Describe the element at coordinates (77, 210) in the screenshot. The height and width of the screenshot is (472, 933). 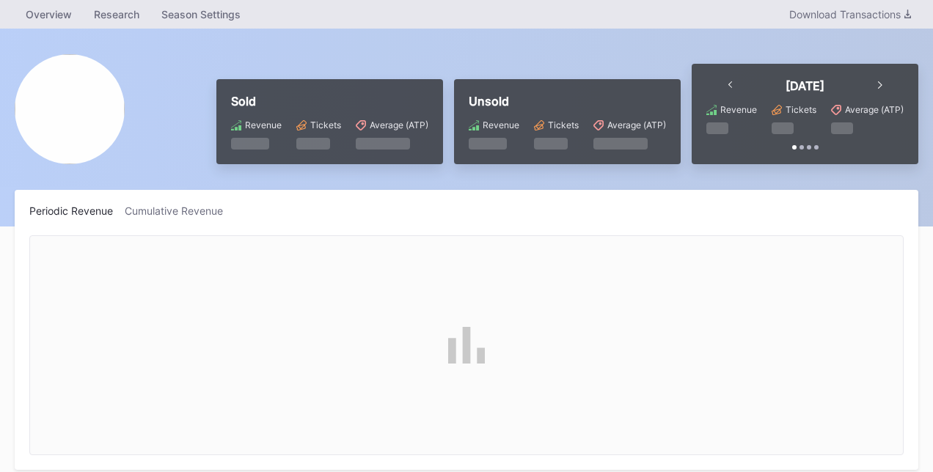
I see `div: Periodic Revenue` at that location.